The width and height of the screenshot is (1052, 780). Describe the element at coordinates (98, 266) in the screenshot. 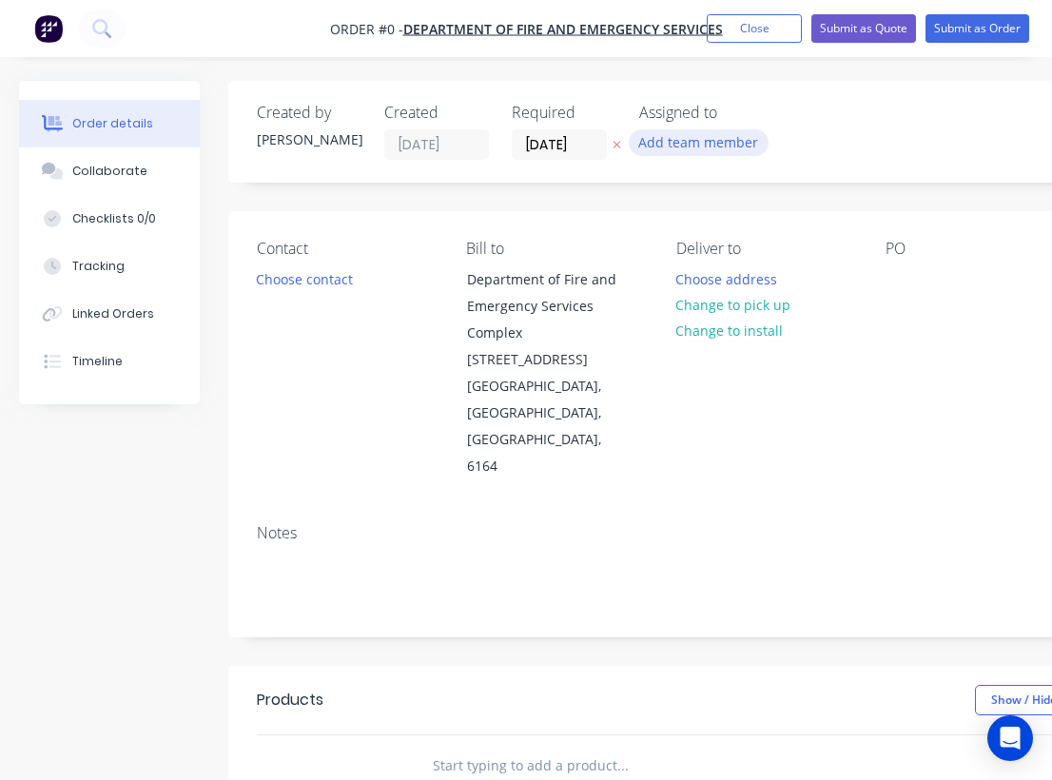

I see `div: Tracking` at that location.